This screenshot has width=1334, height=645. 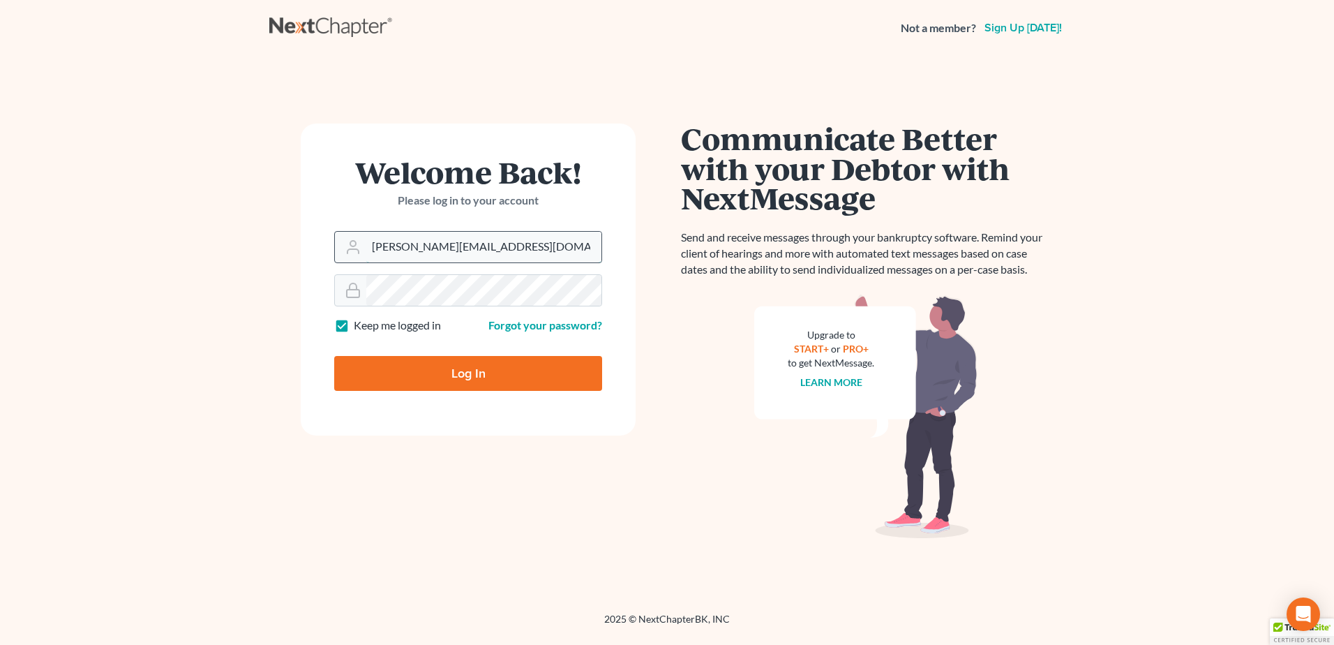 I want to click on a: START+, so click(x=812, y=348).